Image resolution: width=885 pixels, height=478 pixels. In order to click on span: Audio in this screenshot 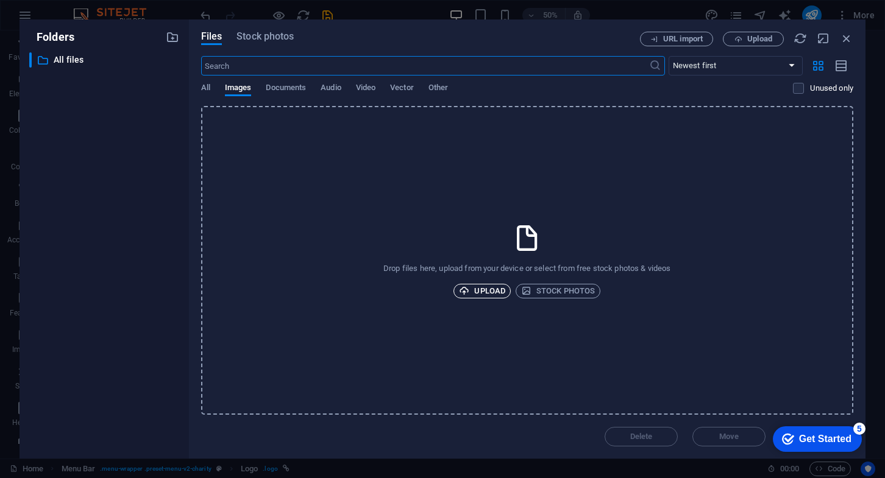, I will do `click(330, 89)`.